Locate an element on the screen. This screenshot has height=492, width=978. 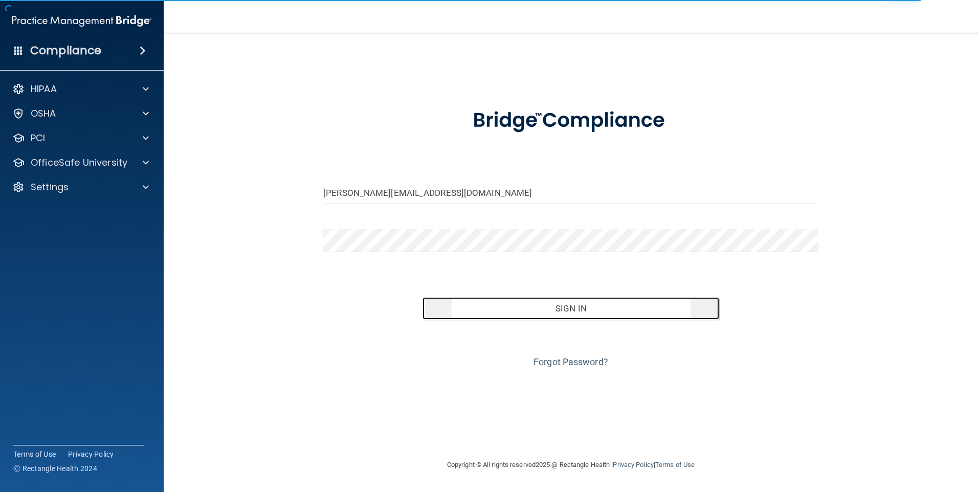
p: Settings is located at coordinates (50, 187).